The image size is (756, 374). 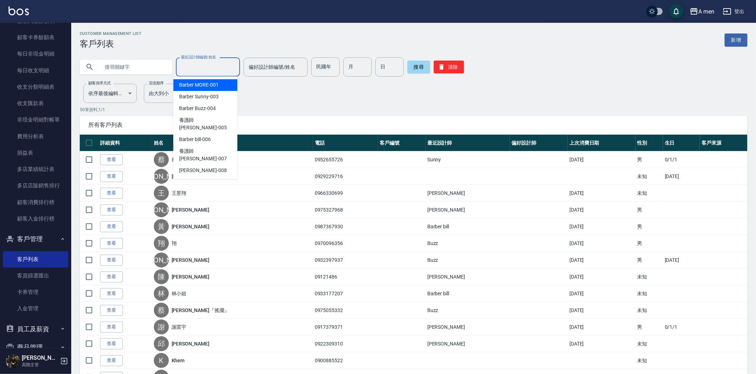 I want to click on a: 非現金明細對帳單, so click(x=36, y=120).